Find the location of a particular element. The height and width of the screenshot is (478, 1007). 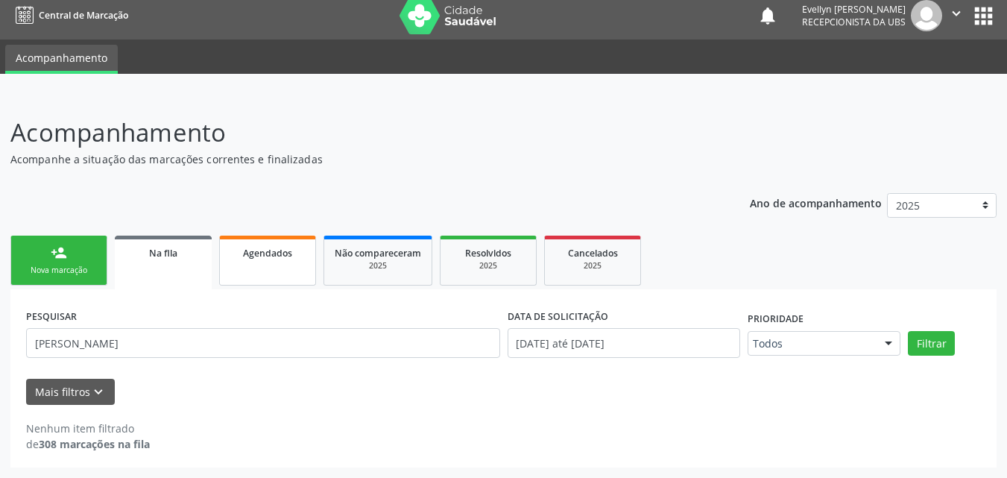

button: Filtrar is located at coordinates (931, 344).